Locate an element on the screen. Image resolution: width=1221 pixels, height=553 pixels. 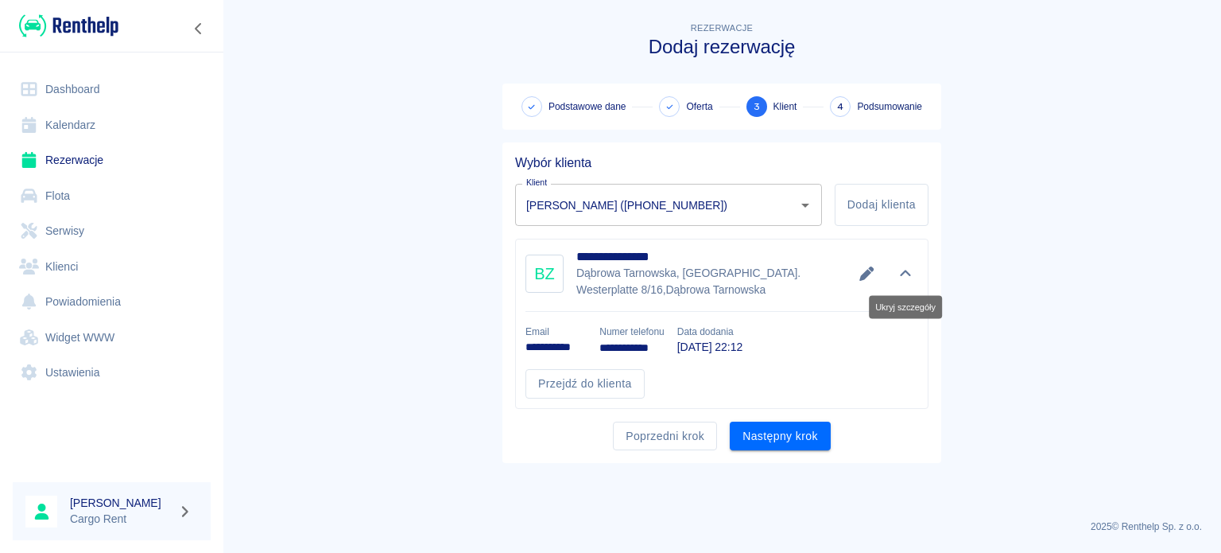
span: Podstawowe dane is located at coordinates (587, 107).